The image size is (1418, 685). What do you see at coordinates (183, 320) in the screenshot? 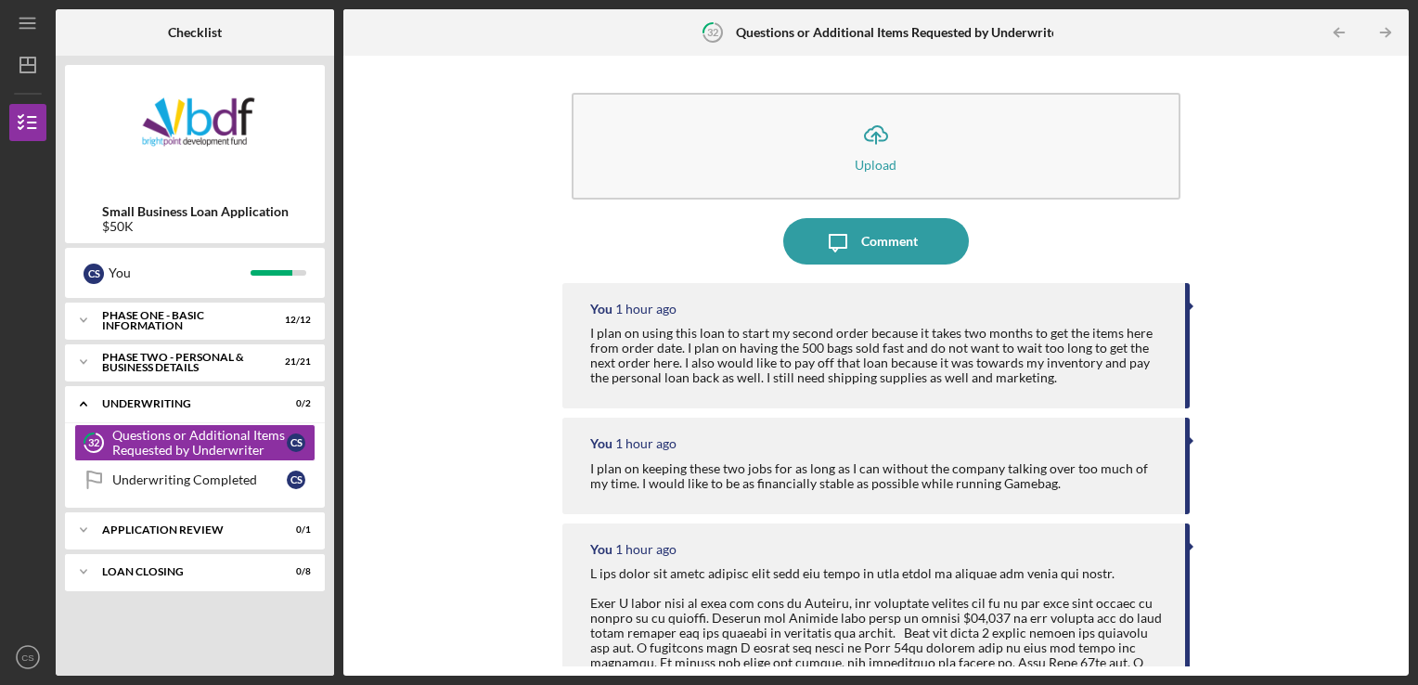
I see `div: Phase One - Basic Information` at bounding box center [183, 320].